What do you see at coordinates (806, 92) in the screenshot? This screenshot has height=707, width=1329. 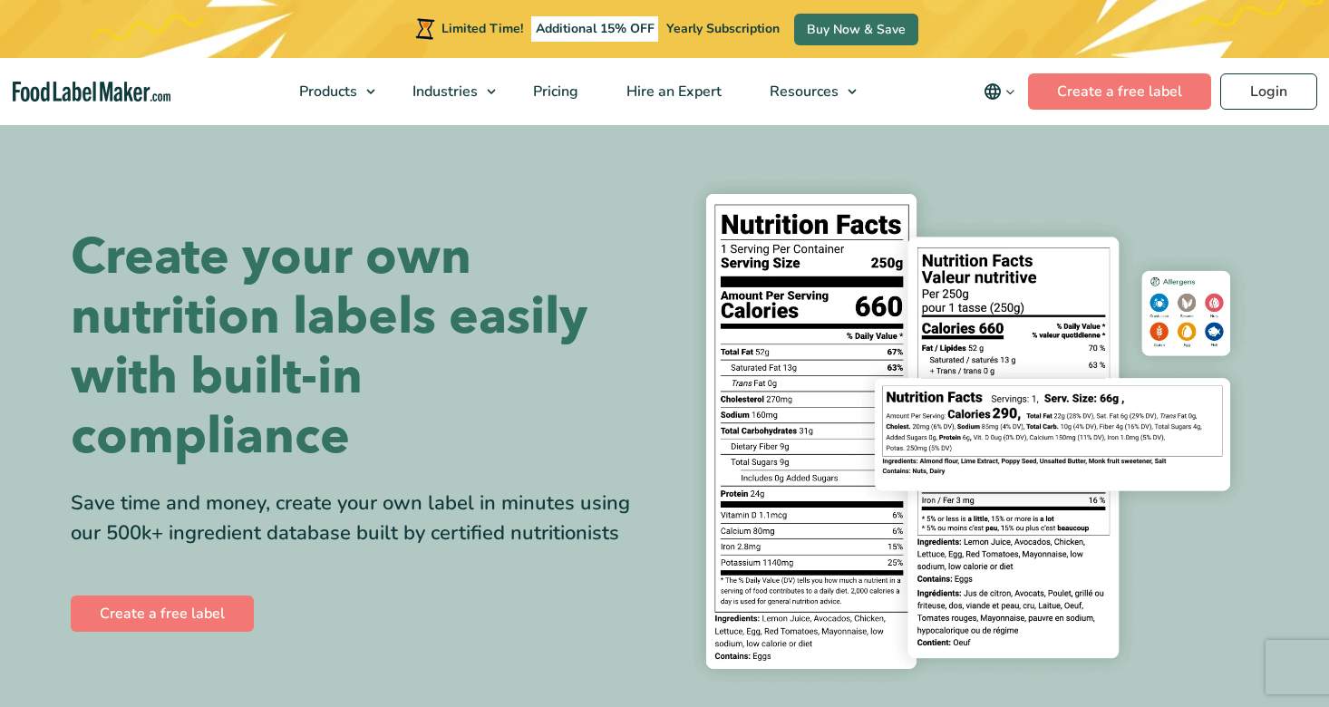 I see `a: Resources` at bounding box center [806, 92].